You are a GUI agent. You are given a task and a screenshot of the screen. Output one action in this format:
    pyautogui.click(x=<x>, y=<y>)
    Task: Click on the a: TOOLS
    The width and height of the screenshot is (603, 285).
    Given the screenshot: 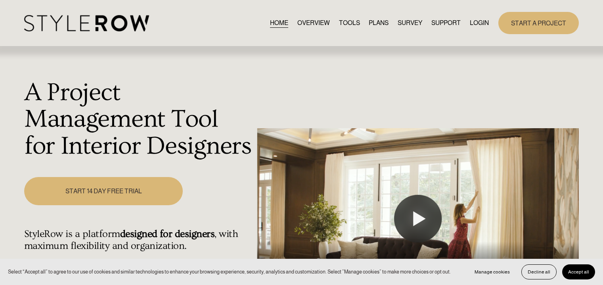 What is the action you would take?
    pyautogui.click(x=349, y=23)
    